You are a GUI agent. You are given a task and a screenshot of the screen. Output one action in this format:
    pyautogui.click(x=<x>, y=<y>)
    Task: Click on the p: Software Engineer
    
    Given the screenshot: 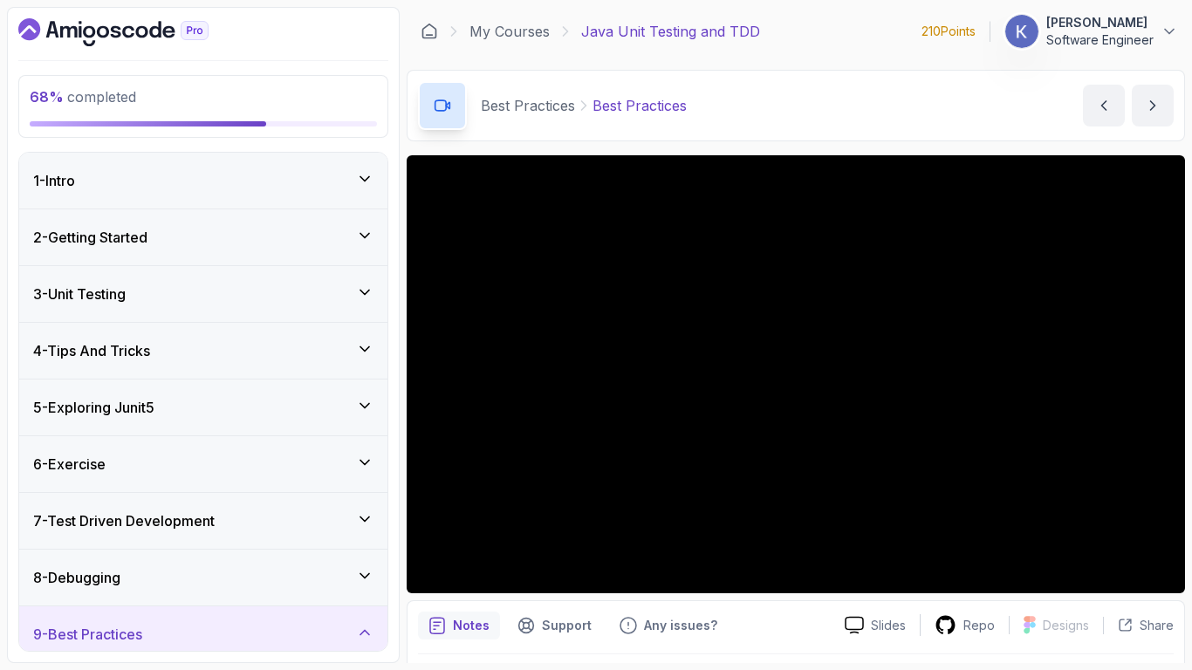 What is the action you would take?
    pyautogui.click(x=1100, y=40)
    